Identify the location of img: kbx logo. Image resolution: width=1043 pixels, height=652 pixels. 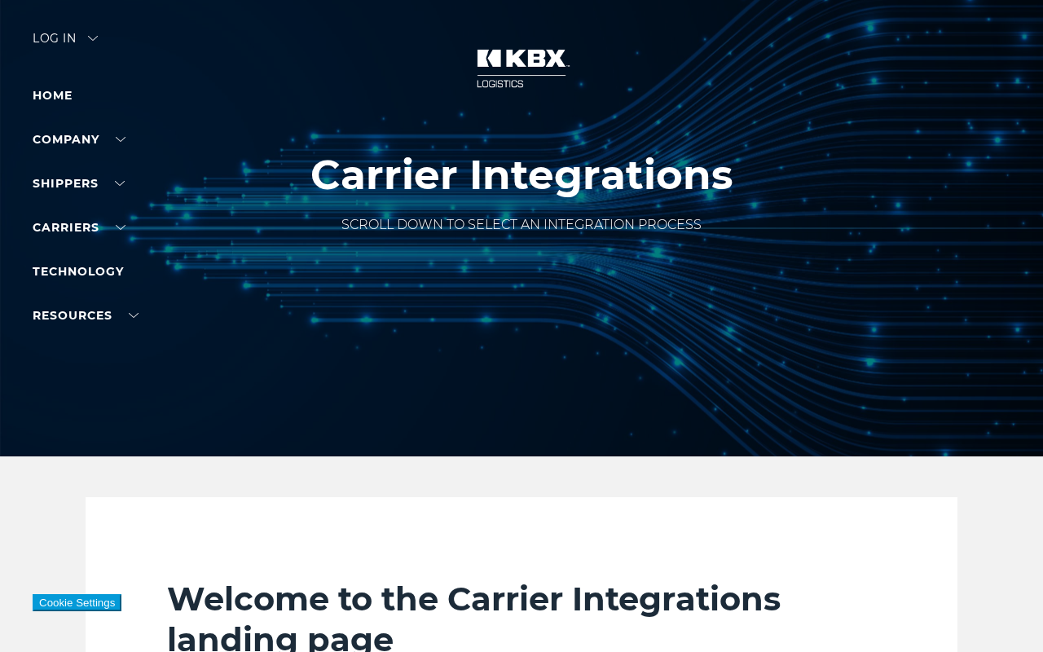
(521, 68).